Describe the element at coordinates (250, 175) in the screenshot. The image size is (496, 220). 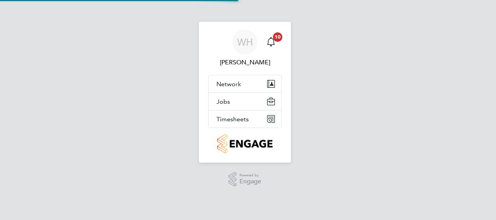
I see `span: Powered by` at that location.